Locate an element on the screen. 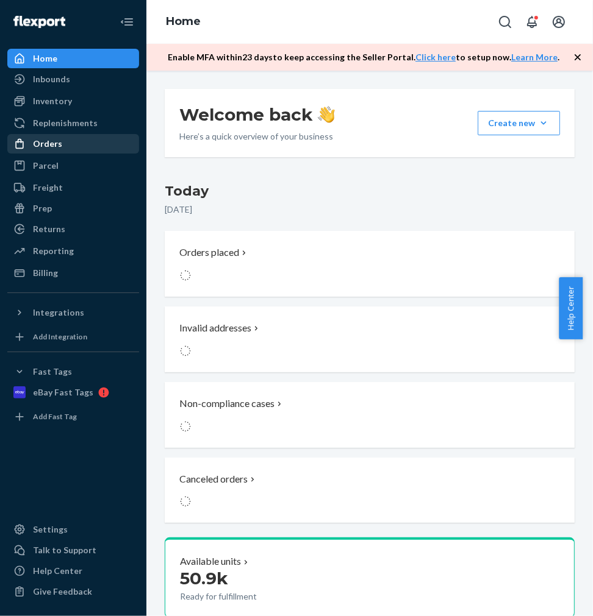 This screenshot has height=616, width=593. div: Home is located at coordinates (45, 59).